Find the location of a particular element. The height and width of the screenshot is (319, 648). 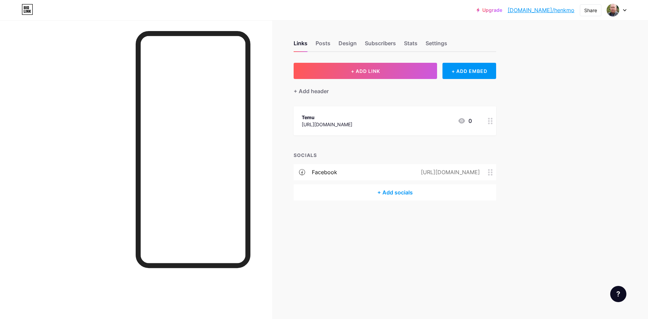

div: facebook is located at coordinates (324, 172).